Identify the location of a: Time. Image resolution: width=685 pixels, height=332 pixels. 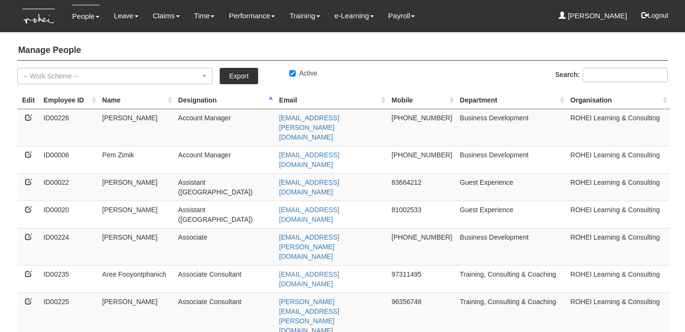
(204, 16).